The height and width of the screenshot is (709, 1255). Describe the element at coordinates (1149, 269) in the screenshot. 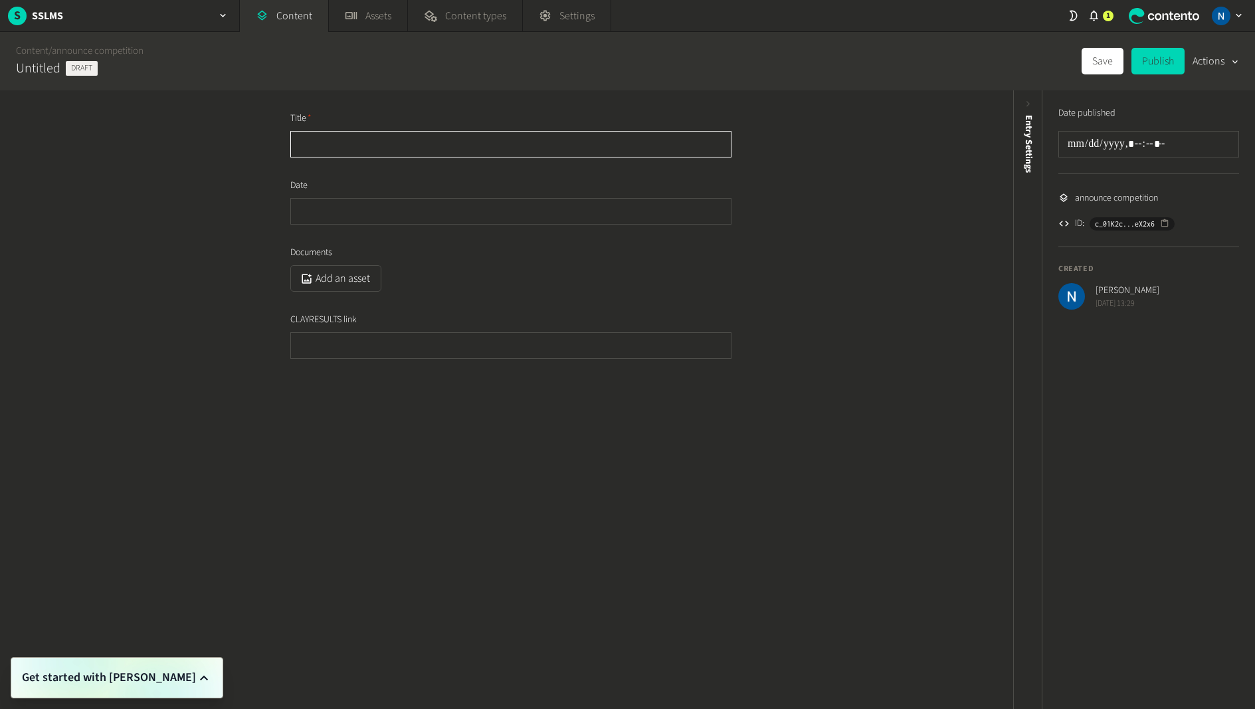

I see `h4: Created` at that location.